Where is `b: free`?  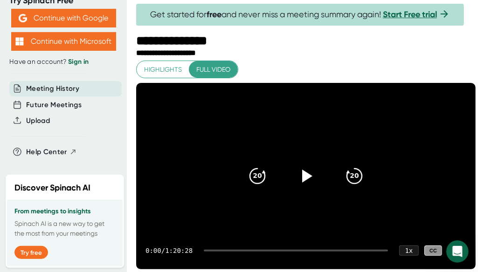
b: free is located at coordinates (214, 14).